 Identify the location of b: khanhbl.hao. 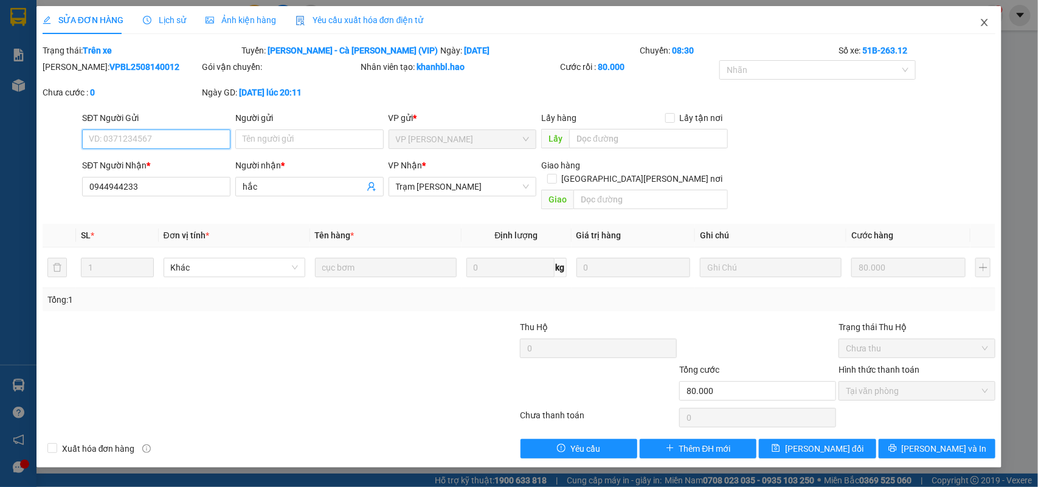
(441, 67).